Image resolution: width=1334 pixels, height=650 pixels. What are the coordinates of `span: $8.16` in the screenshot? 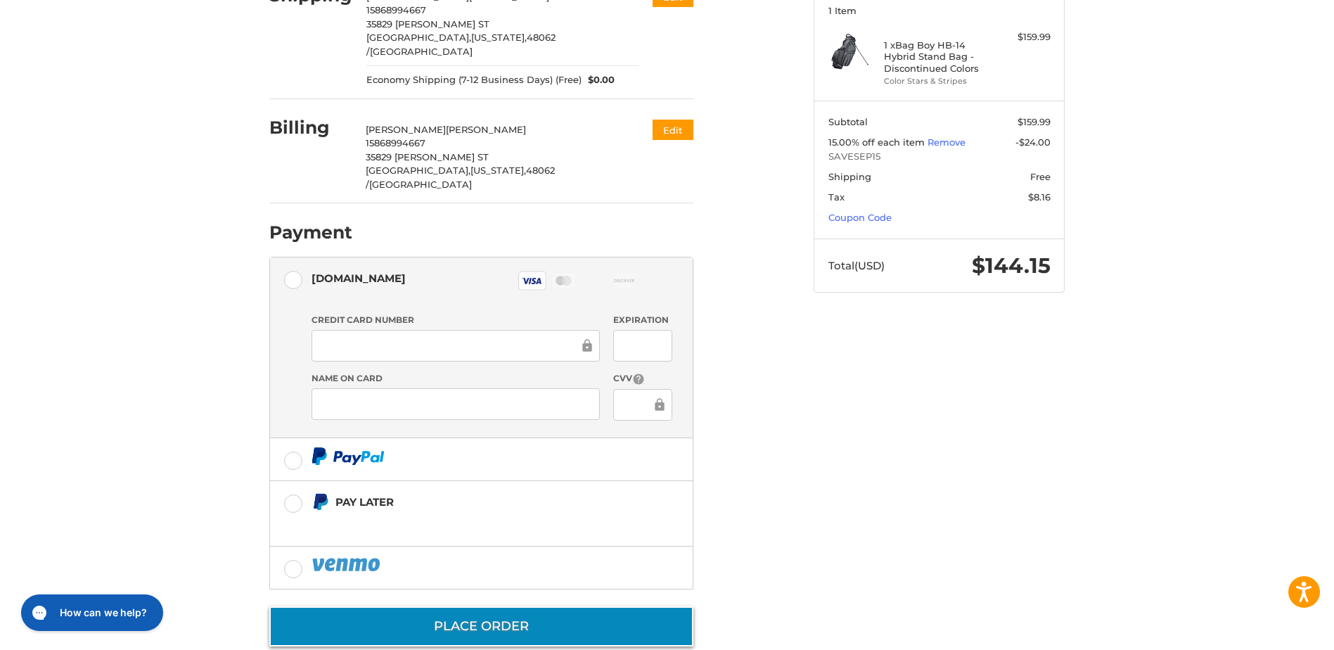 It's located at (1040, 197).